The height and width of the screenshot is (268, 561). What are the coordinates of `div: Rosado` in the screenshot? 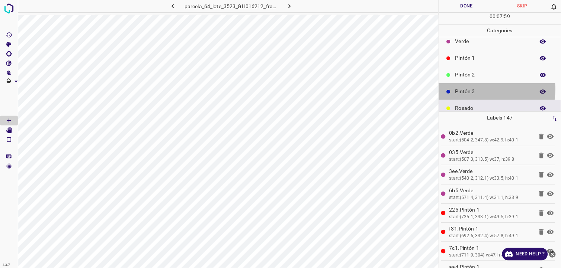 It's located at (500, 108).